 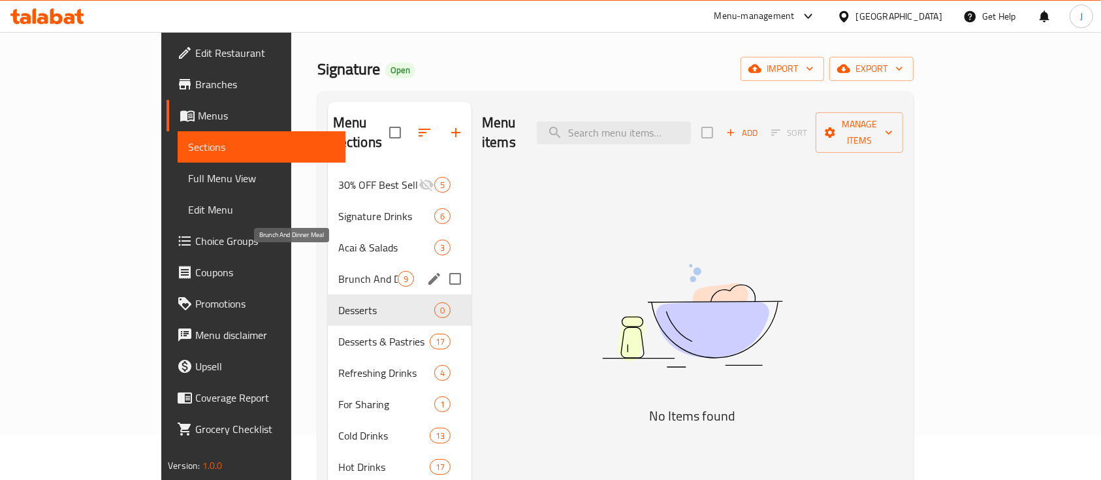 I want to click on span: Edit Menu, so click(x=261, y=210).